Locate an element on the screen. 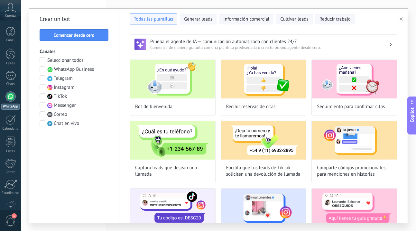  div: Estadísticas is located at coordinates (11, 193).